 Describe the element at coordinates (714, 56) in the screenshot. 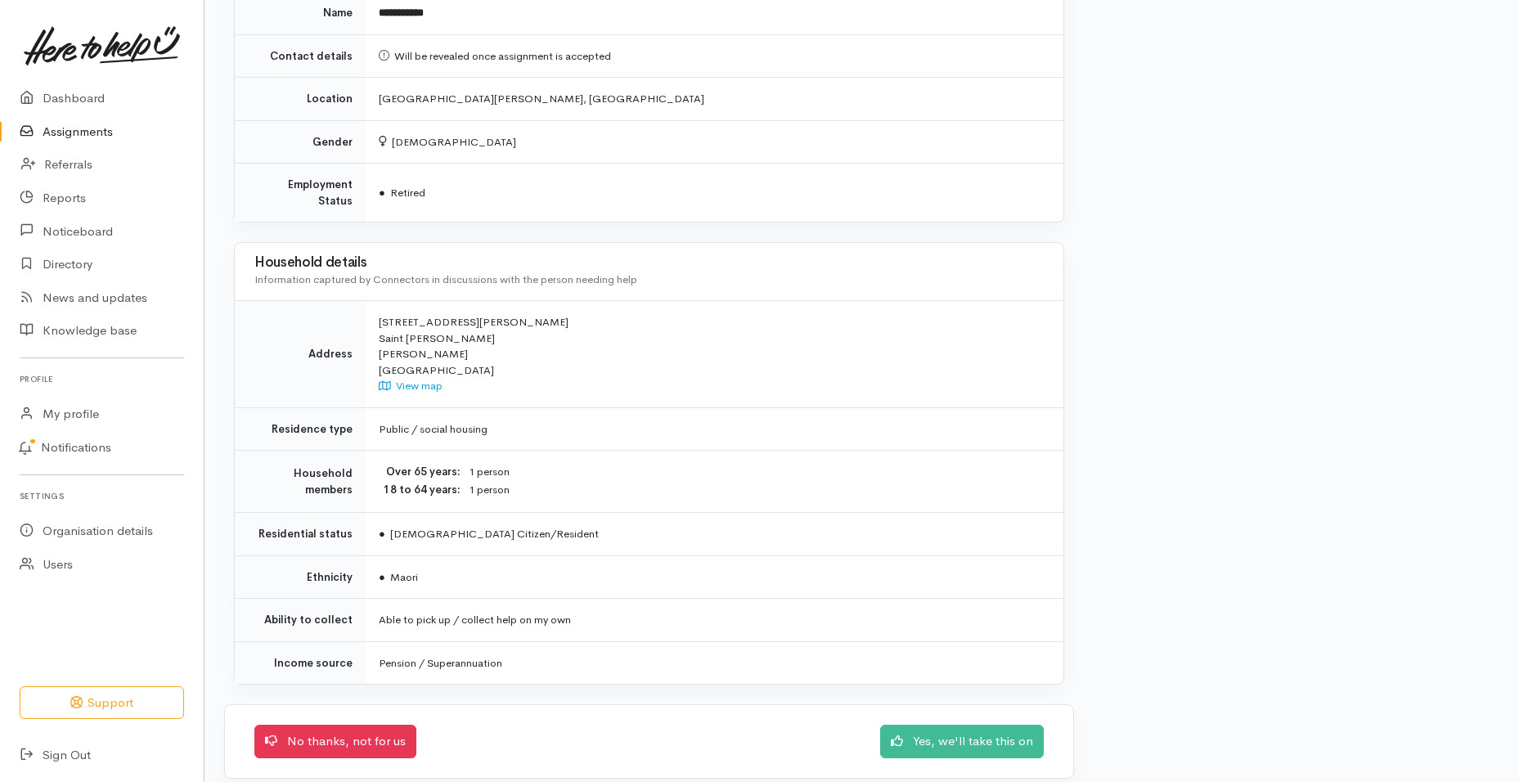

I see `td: Will be revealed once assignment is accepted` at that location.